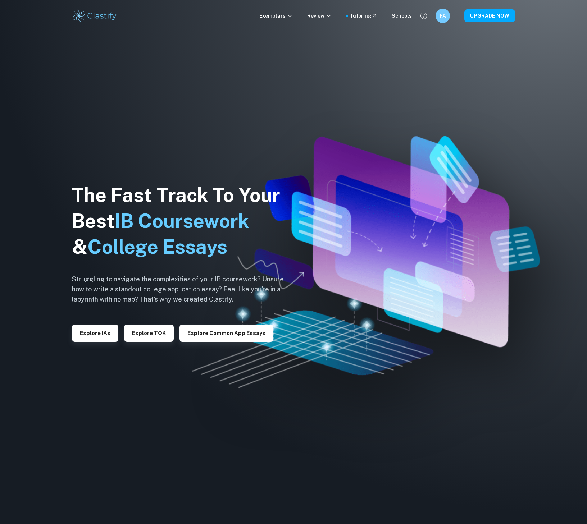 The height and width of the screenshot is (524, 587). I want to click on a: Tutoring, so click(363, 16).